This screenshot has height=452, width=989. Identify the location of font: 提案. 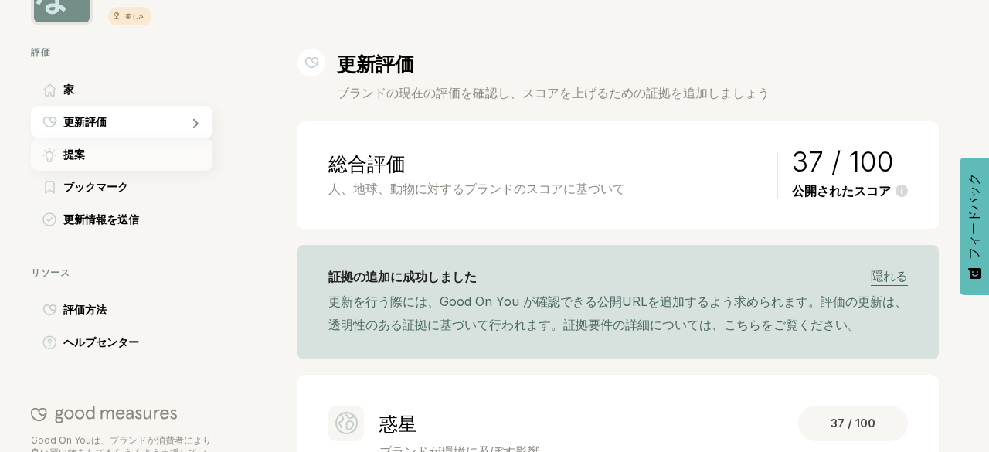
(74, 154).